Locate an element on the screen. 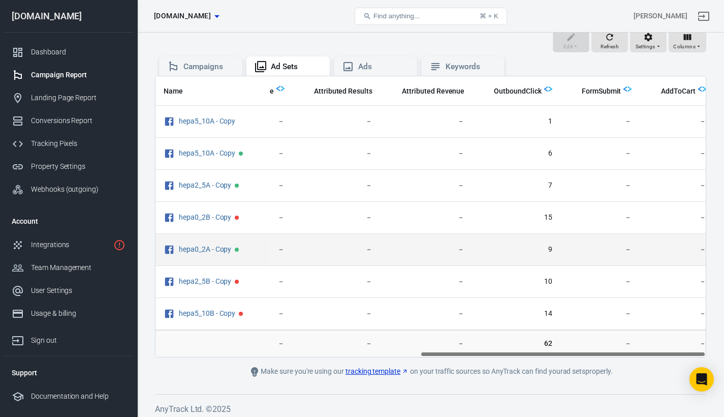 This screenshot has height=417, width=724. a: Usage & billing is located at coordinates (69, 313).